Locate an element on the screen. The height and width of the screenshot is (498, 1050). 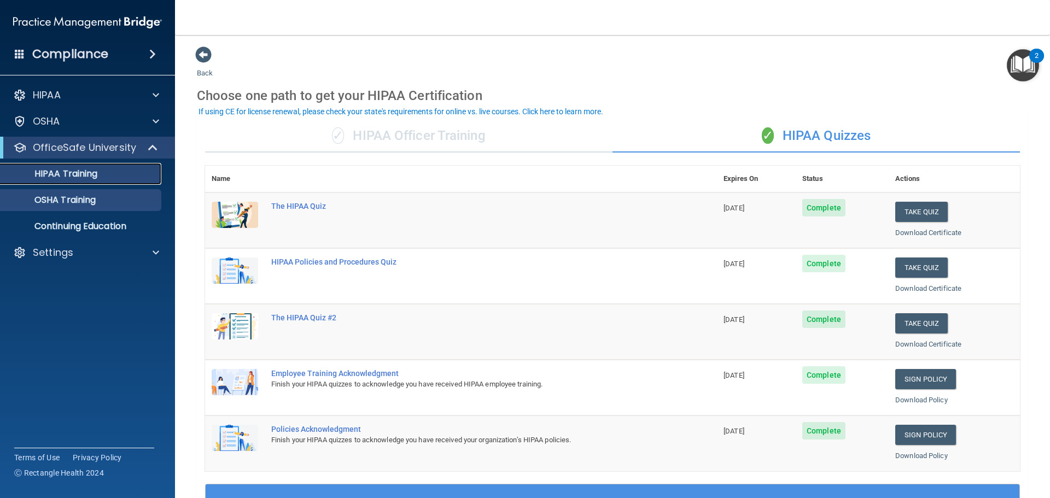
div: Finish your HIPAA quizzes to acknowledge you have received HIPAA employee training. is located at coordinates (467, 385).